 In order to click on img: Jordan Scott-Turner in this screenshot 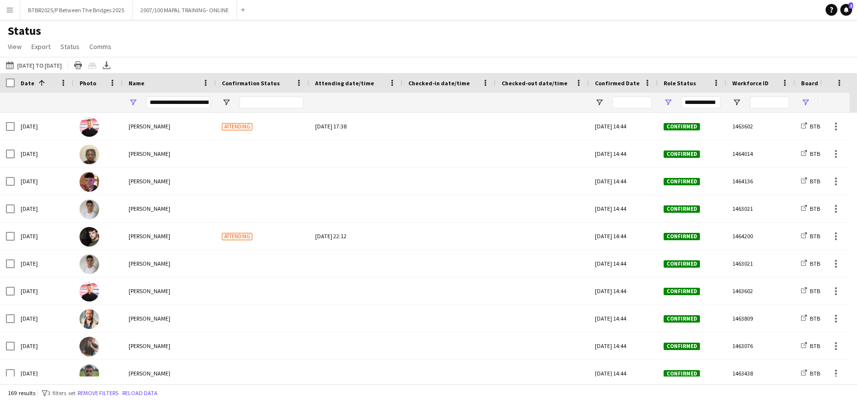, I will do `click(89, 237)`.